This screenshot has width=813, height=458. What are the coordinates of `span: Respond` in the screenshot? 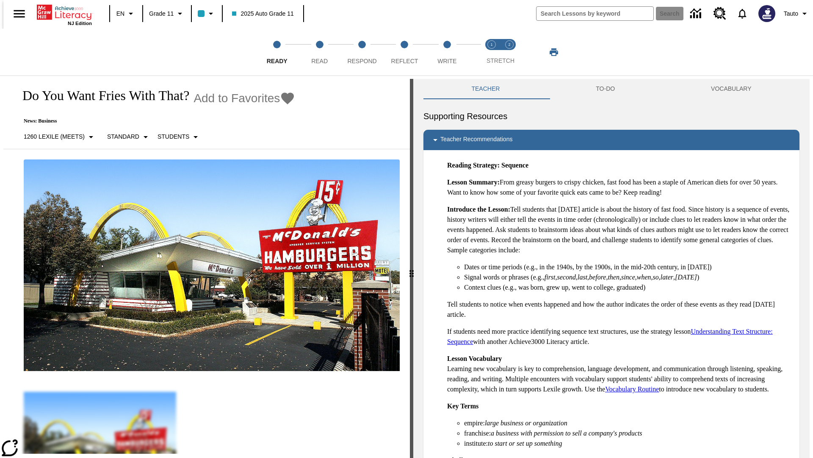 It's located at (362, 61).